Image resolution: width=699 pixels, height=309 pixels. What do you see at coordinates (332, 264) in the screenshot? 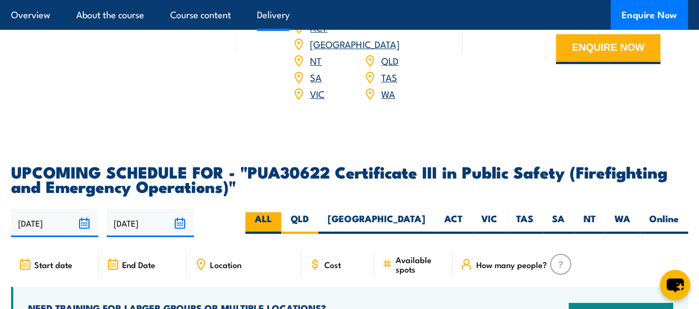
I see `span: Cost` at bounding box center [332, 264].